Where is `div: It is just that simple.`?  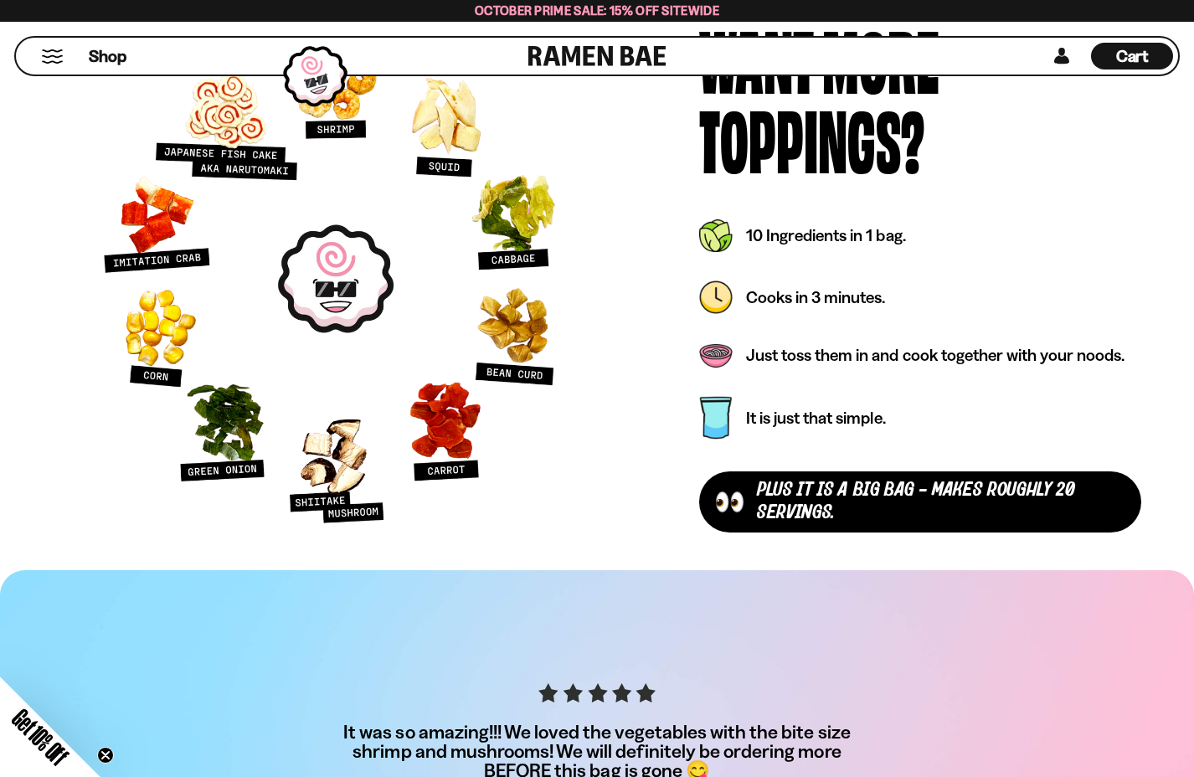
div: It is just that simple. is located at coordinates (820, 418).